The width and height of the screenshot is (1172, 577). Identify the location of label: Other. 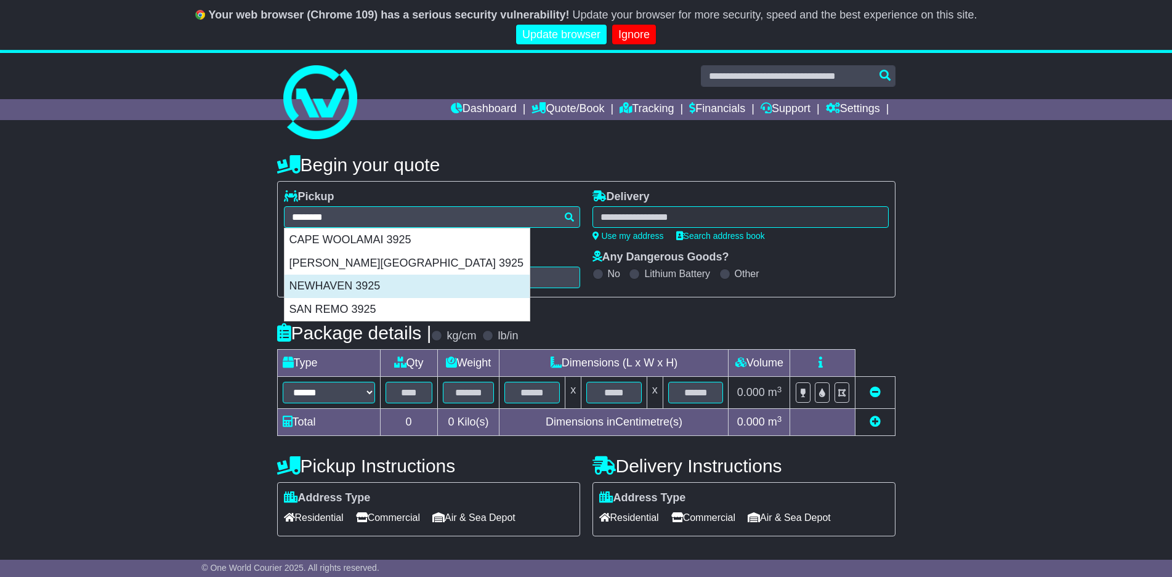
(747, 274).